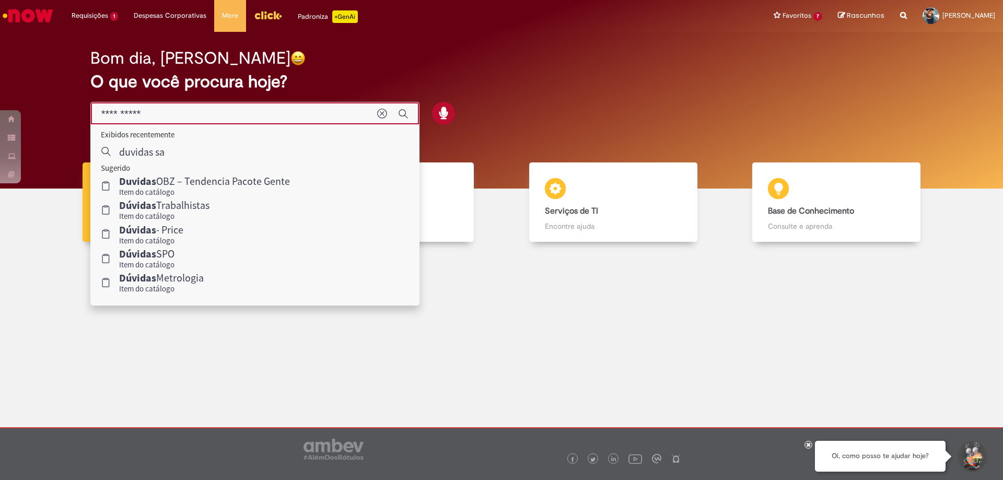  I want to click on b: Serviços de TI, so click(571, 211).